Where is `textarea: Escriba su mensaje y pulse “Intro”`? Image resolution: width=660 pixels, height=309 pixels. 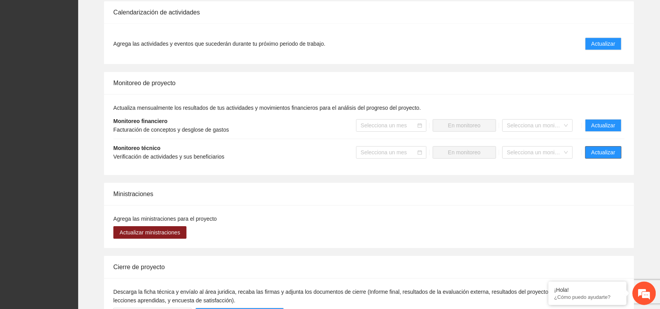 textarea: Escriba su mensaje y pulse “Intro” is located at coordinates (76, 227).